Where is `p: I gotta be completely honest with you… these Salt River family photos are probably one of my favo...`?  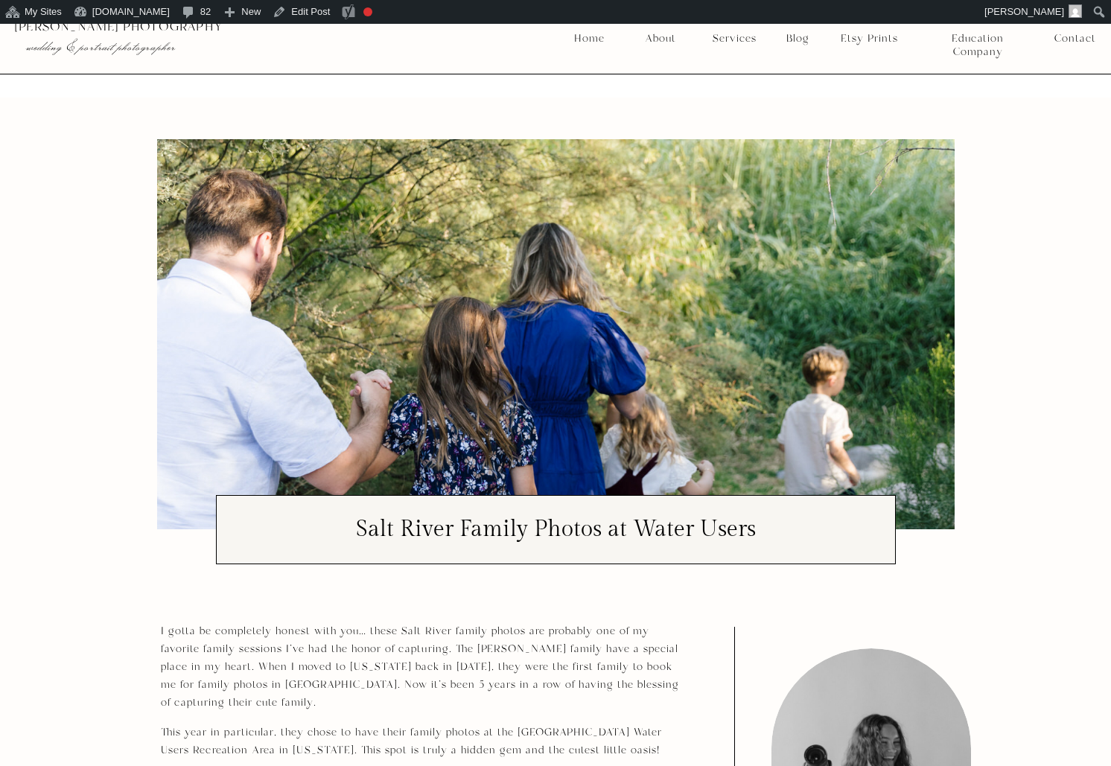 p: I gotta be completely honest with you… these Salt River family photos are probably one of my favo... is located at coordinates (423, 667).